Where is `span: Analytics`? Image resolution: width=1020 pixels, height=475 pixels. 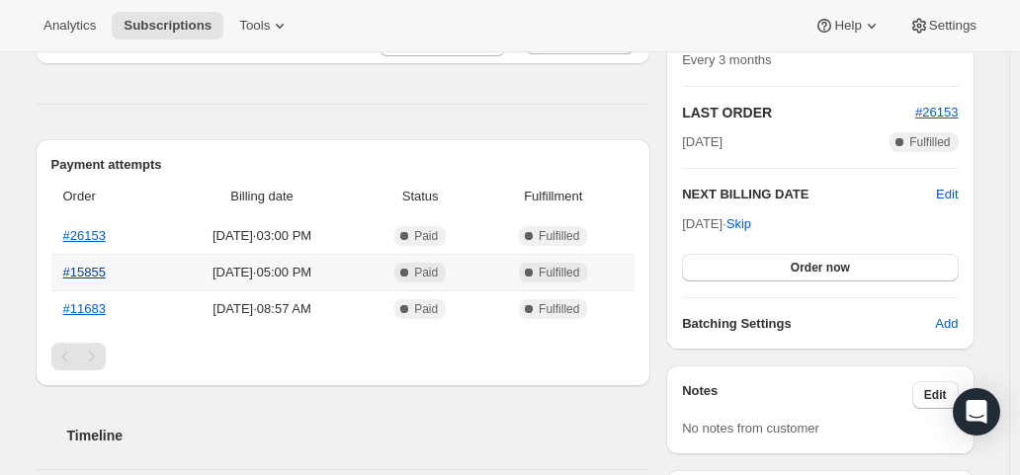
span: Analytics is located at coordinates (69, 26).